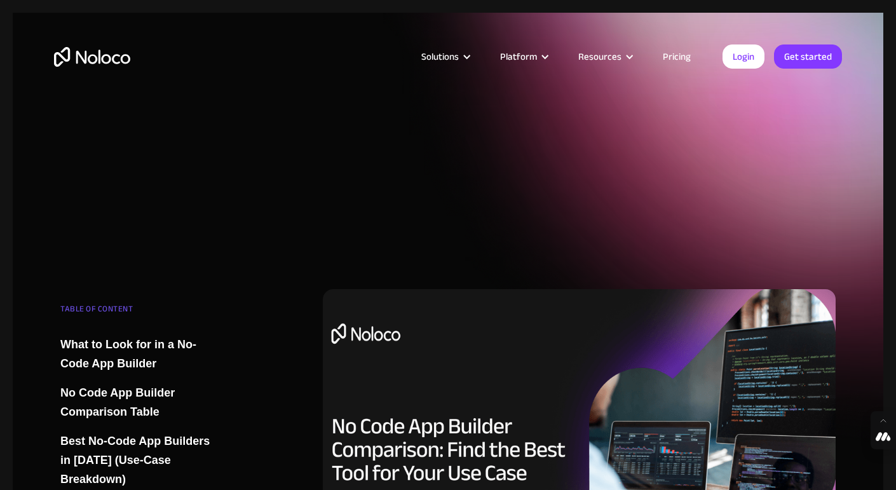 This screenshot has height=490, width=896. What do you see at coordinates (92, 57) in the screenshot?
I see `a: home` at bounding box center [92, 57].